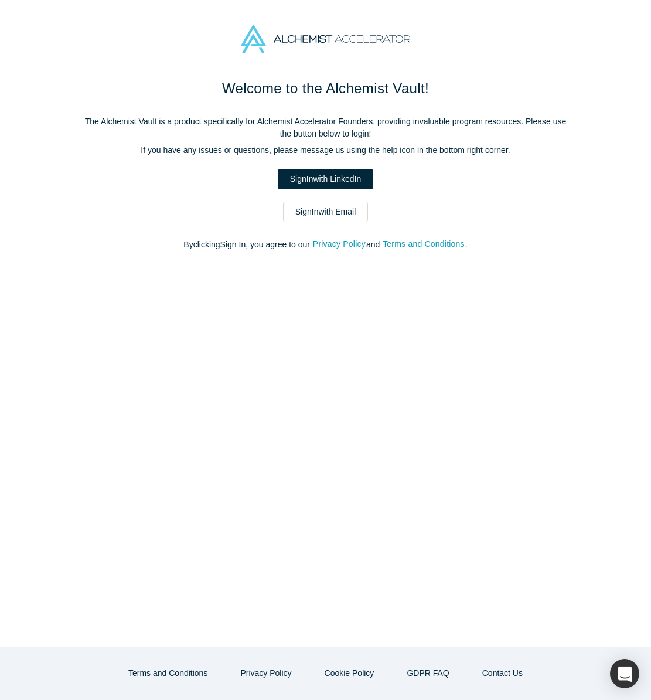 This screenshot has height=700, width=651. I want to click on p: By clicking Sign In , you agree to our and ., so click(326, 245).